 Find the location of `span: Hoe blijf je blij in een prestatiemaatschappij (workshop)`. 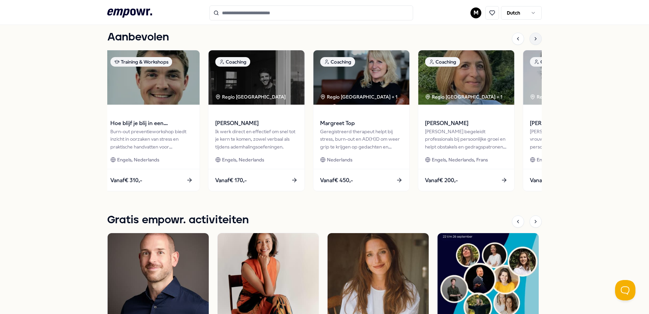

span: Hoe blijf je blij in een prestatiemaatschappij (workshop) is located at coordinates (152, 123).